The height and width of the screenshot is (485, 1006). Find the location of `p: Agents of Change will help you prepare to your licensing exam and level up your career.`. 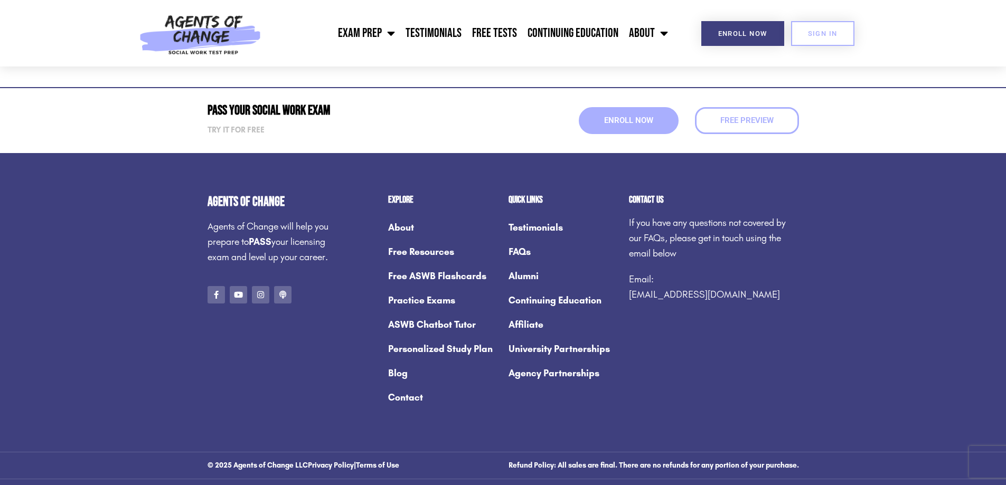

p: Agents of Change will help you prepare to your licensing exam and level up your career. is located at coordinates (272, 242).